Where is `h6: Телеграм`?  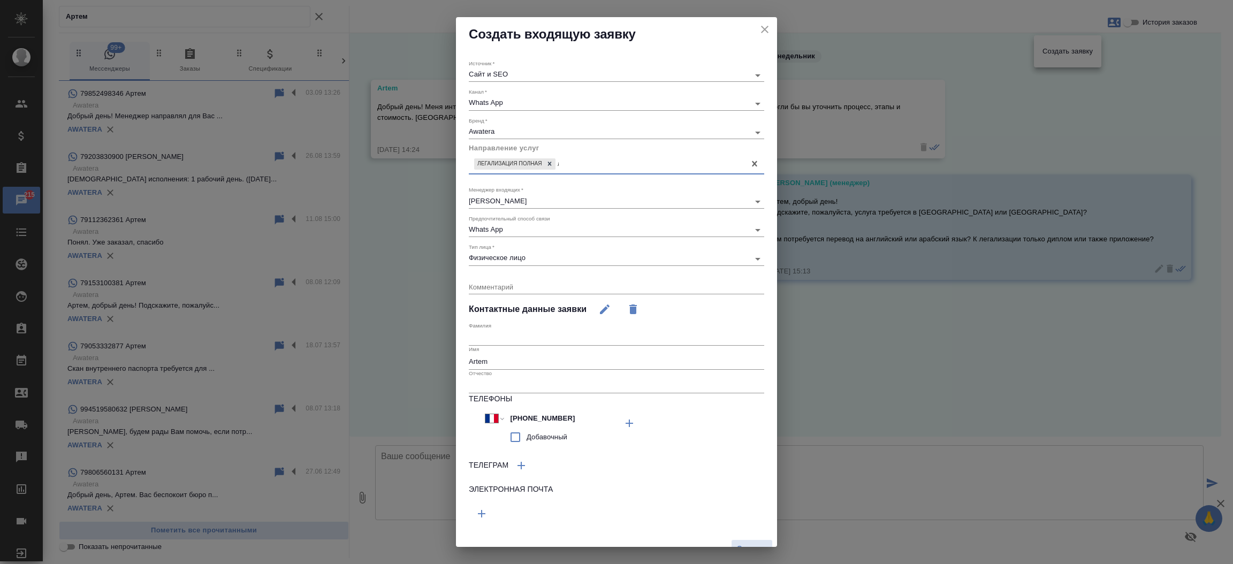 h6: Телеграм is located at coordinates (489, 466).